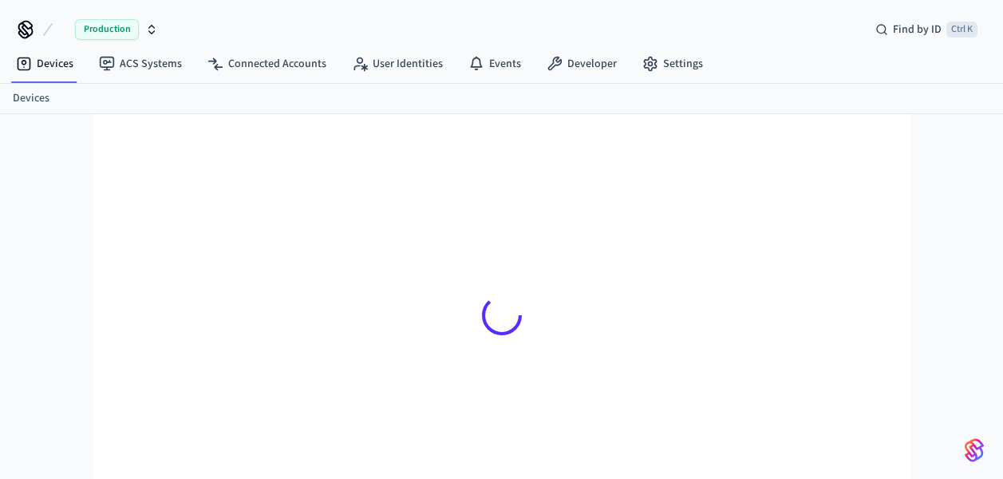 The image size is (1003, 479). Describe the element at coordinates (974, 450) in the screenshot. I see `img: SeamLogoGradient.69752ec5.svg` at that location.